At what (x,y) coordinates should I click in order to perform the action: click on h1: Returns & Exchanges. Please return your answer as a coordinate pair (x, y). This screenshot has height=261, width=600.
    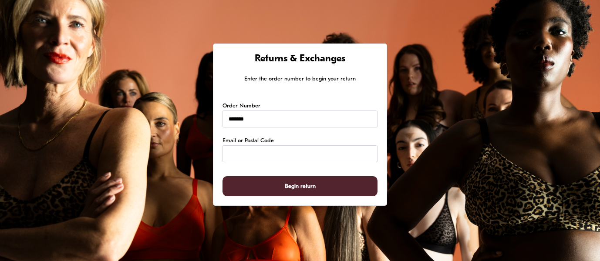
    Looking at the image, I should click on (300, 59).